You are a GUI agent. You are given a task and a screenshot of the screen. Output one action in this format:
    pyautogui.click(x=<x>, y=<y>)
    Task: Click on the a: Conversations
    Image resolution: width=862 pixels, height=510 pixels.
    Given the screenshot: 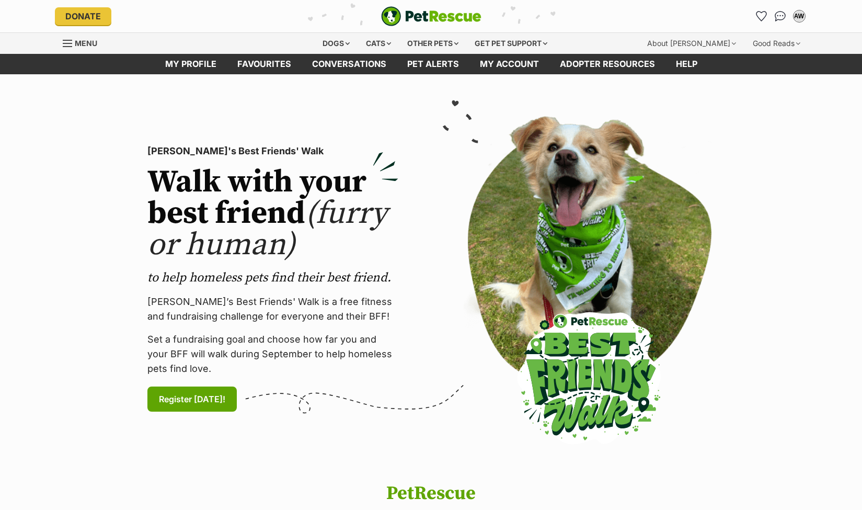 What is the action you would take?
    pyautogui.click(x=781, y=16)
    